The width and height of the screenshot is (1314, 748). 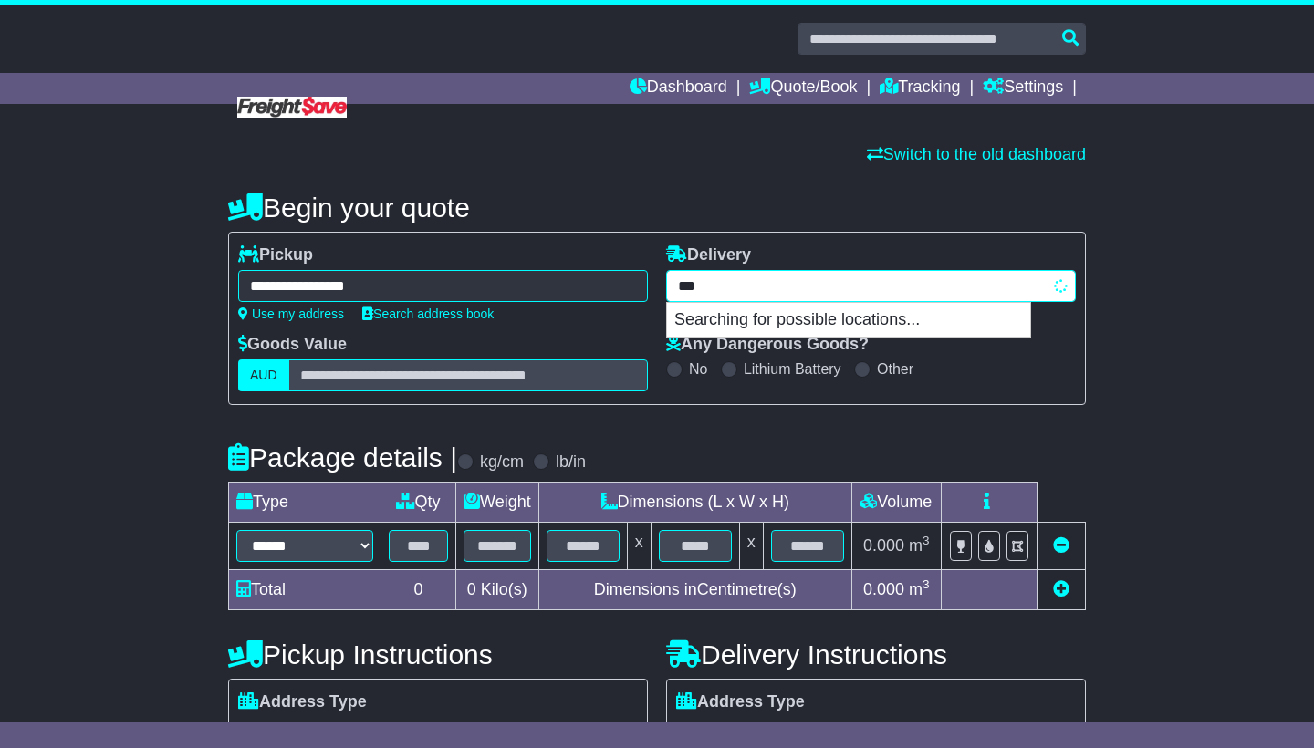 I want to click on a: Tracking, so click(x=920, y=88).